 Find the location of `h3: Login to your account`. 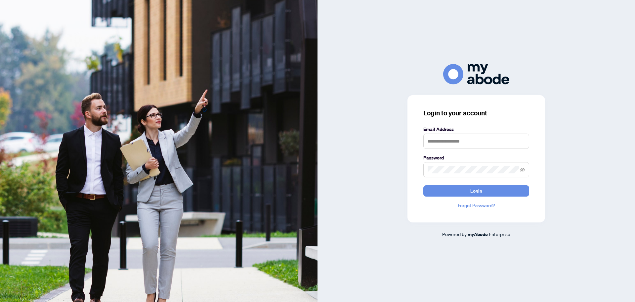

h3: Login to your account is located at coordinates (477, 113).